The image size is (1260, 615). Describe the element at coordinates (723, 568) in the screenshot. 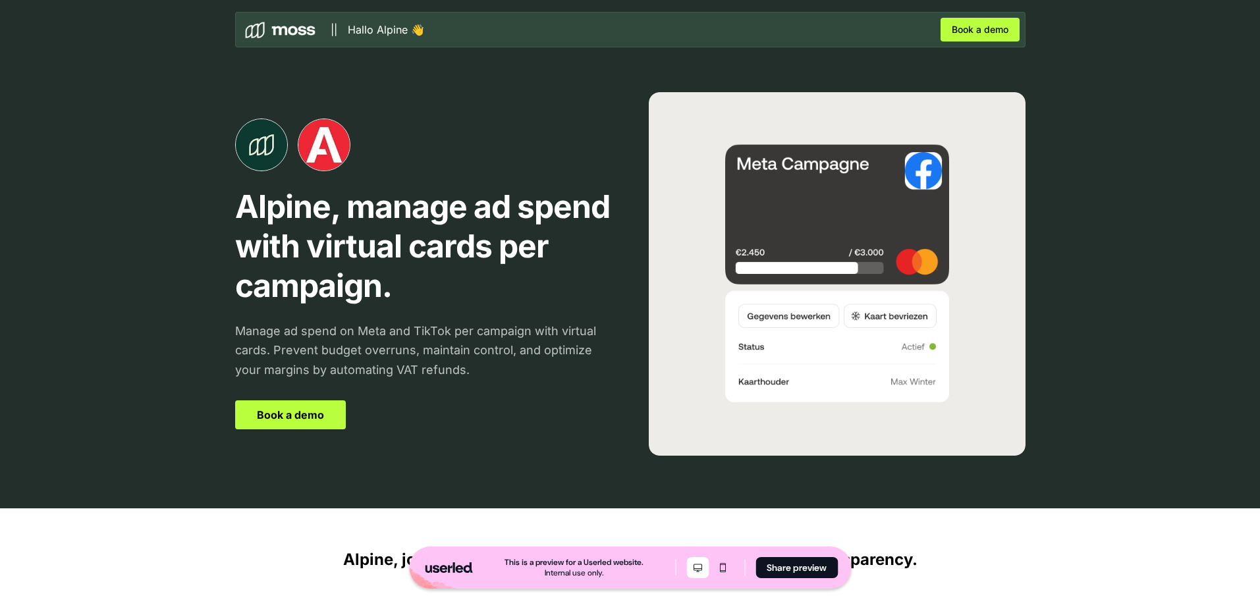

I see `button: Mobile mode` at that location.